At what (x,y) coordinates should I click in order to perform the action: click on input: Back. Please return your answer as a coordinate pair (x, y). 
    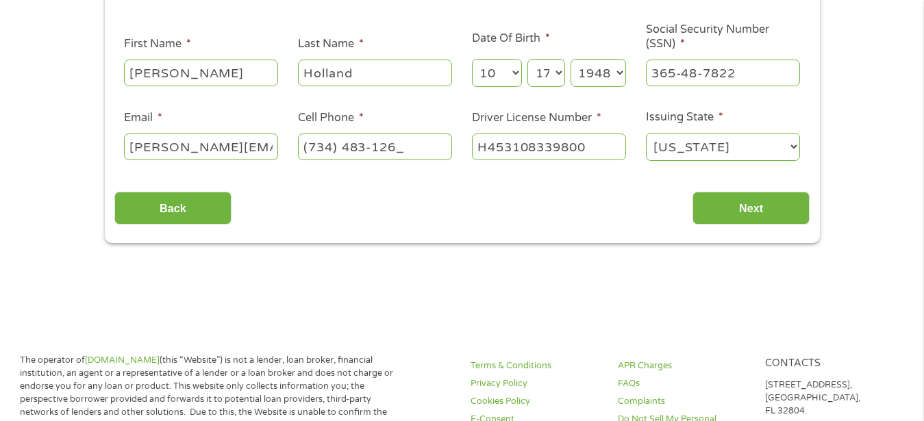
    Looking at the image, I should click on (173, 208).